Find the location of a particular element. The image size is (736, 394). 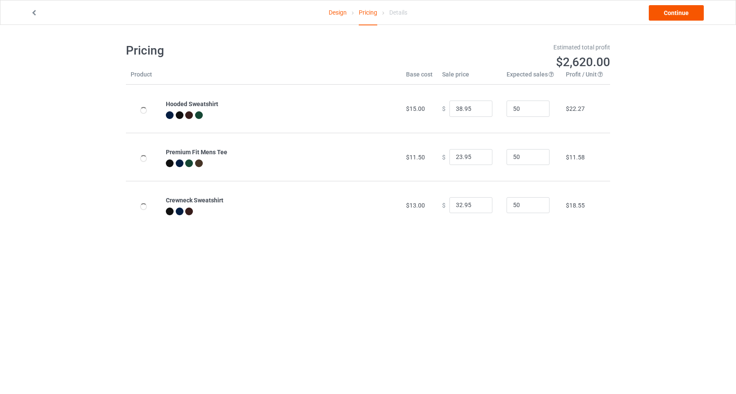

th: Profit / Unit is located at coordinates (586, 77).